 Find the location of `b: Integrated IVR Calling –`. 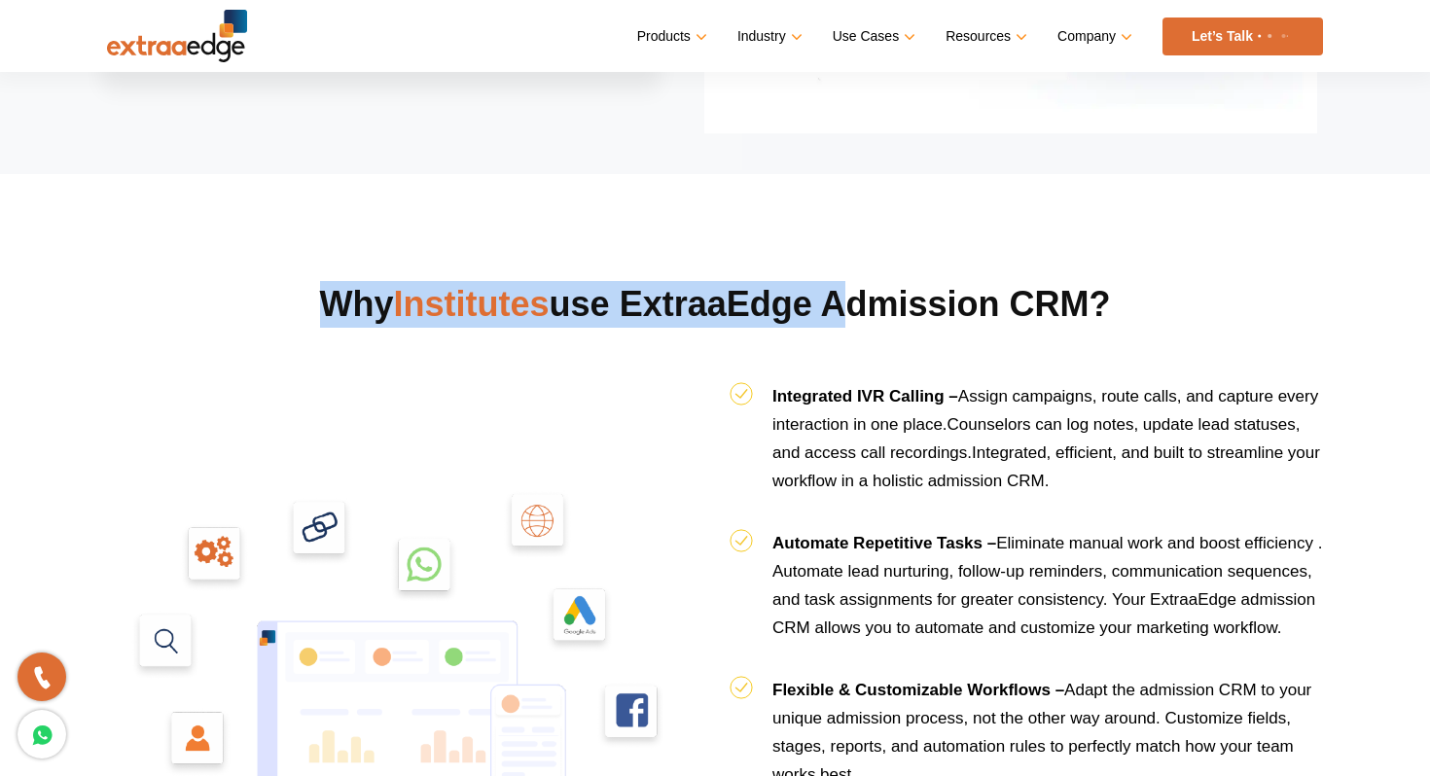

b: Integrated IVR Calling – is located at coordinates (865, 396).